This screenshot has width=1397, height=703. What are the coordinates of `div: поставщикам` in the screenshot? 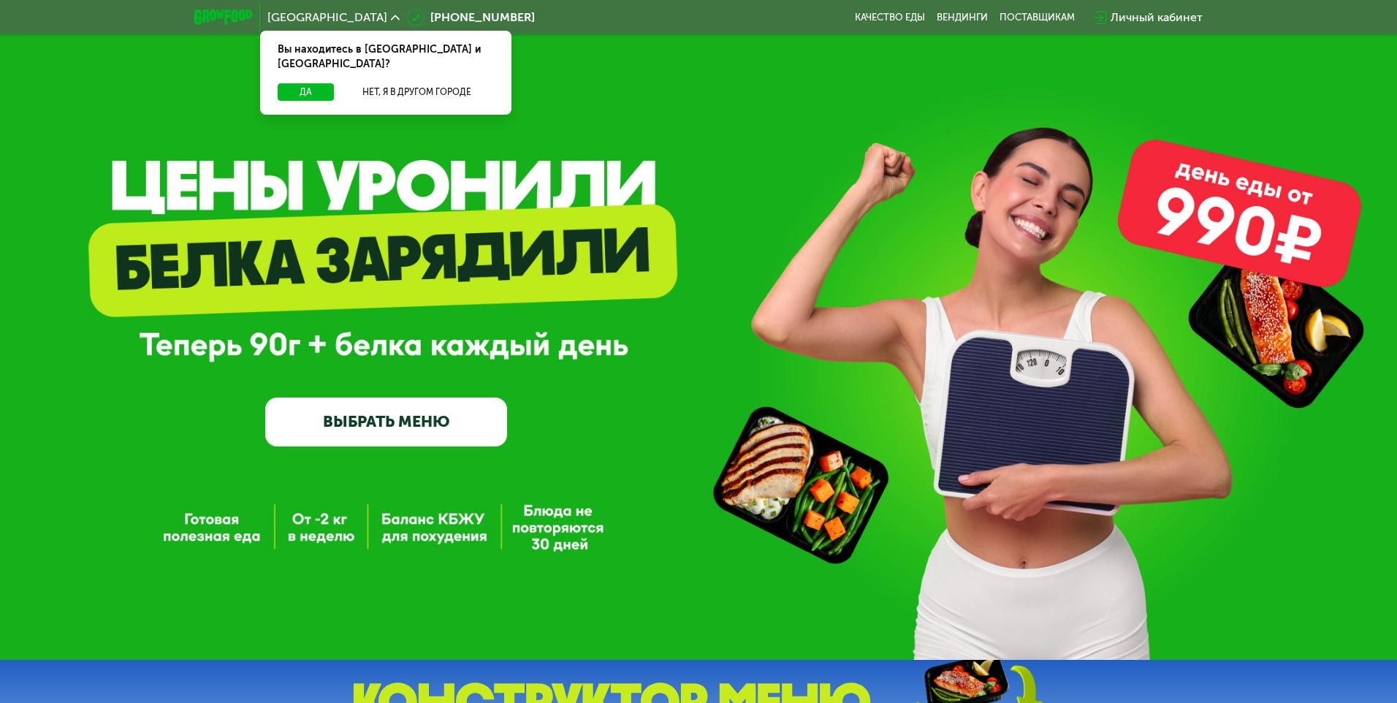 It's located at (1037, 18).